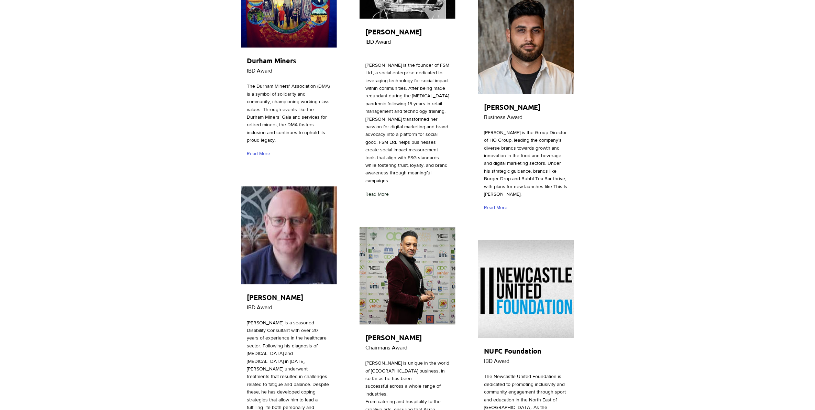  I want to click on a: NUFC Foundation, so click(526, 289).